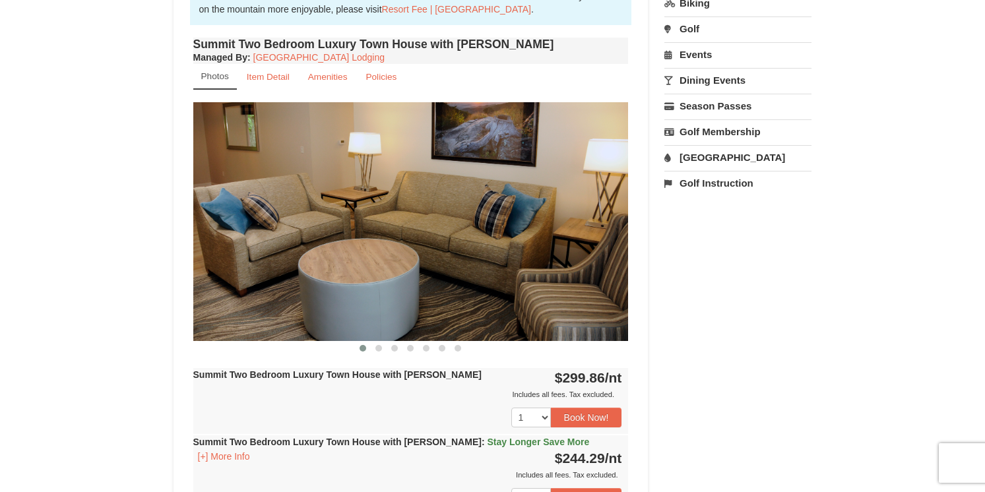  Describe the element at coordinates (738, 28) in the screenshot. I see `a: Golf` at that location.